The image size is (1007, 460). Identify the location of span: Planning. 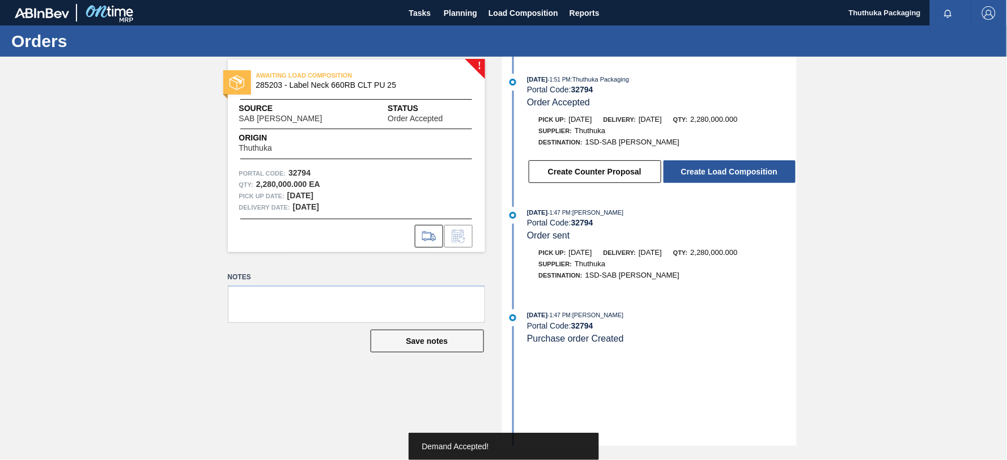
(460, 13).